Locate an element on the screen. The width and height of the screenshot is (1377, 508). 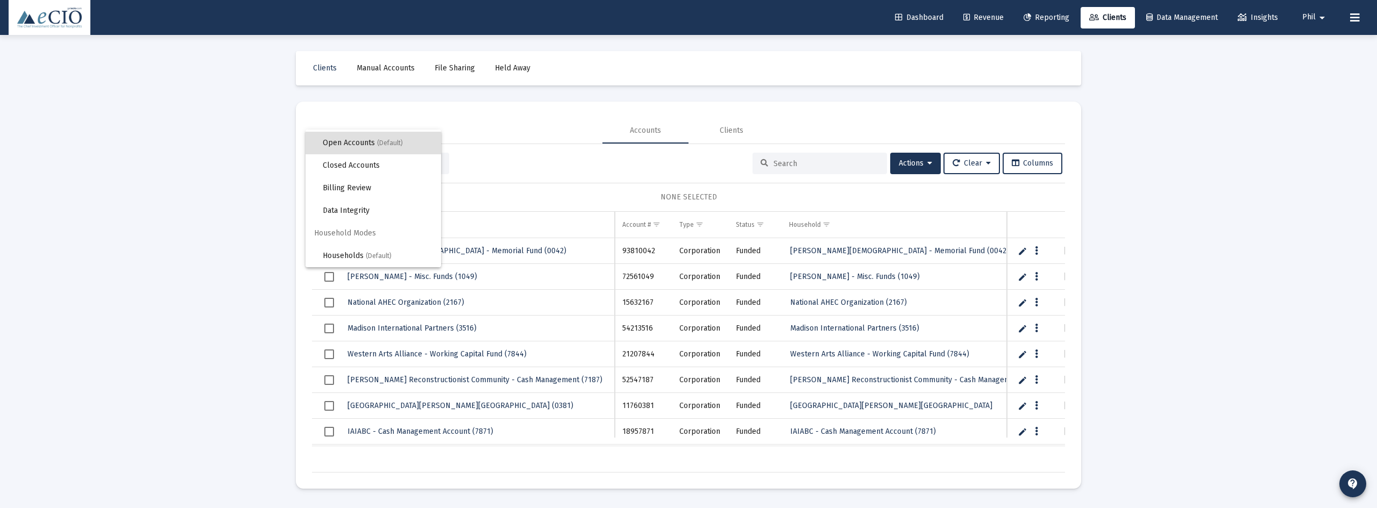
span: Households is located at coordinates (378, 256).